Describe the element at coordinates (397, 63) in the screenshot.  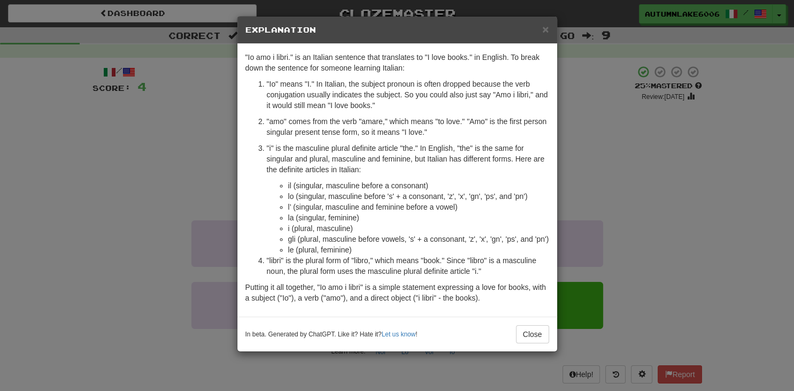
I see `p: "Io amo i libri." is an Italian sentence that translates to "I love books." in English. To break ...` at that location.